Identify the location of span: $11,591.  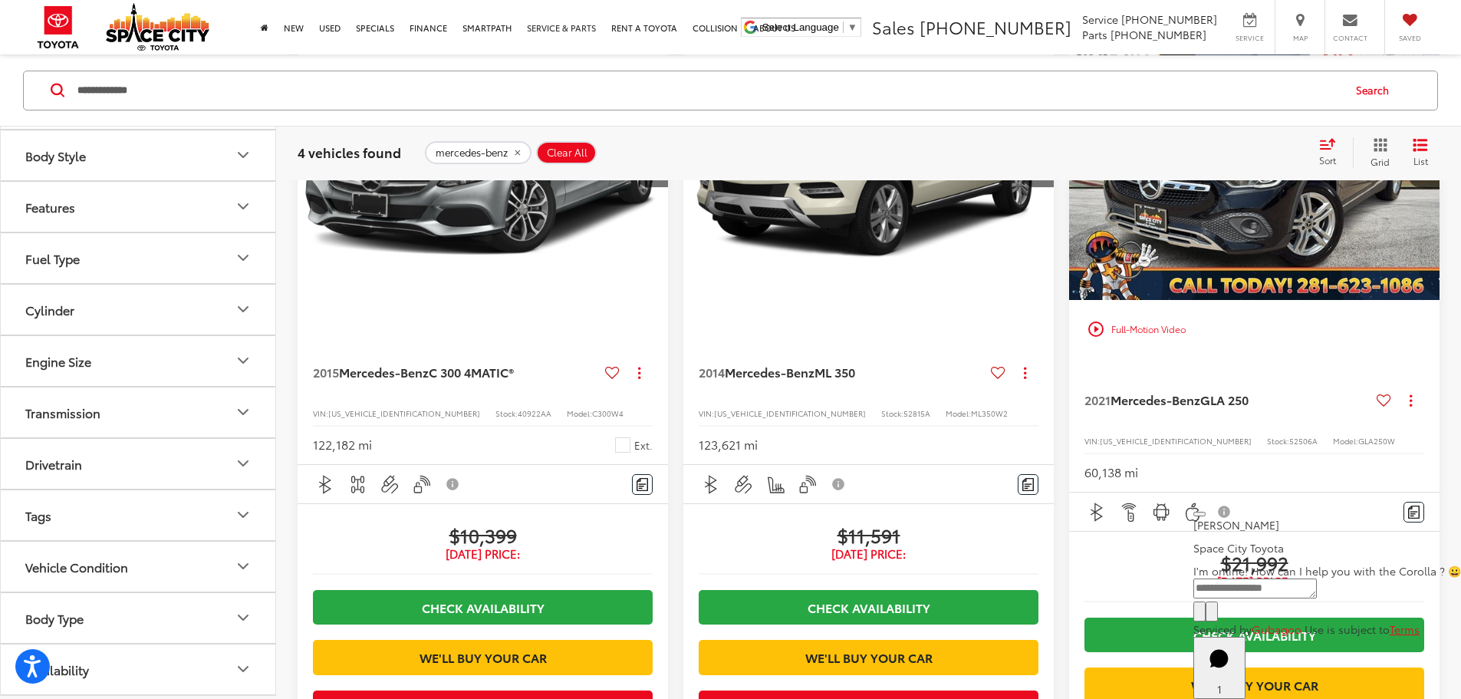
(868, 535).